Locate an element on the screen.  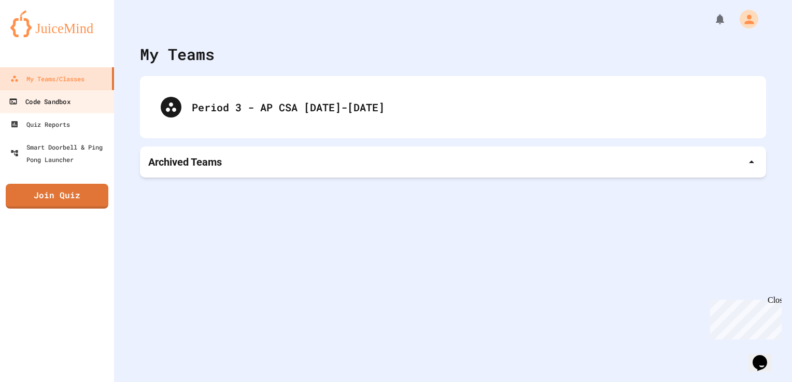
a: Join Quiz is located at coordinates (57, 196).